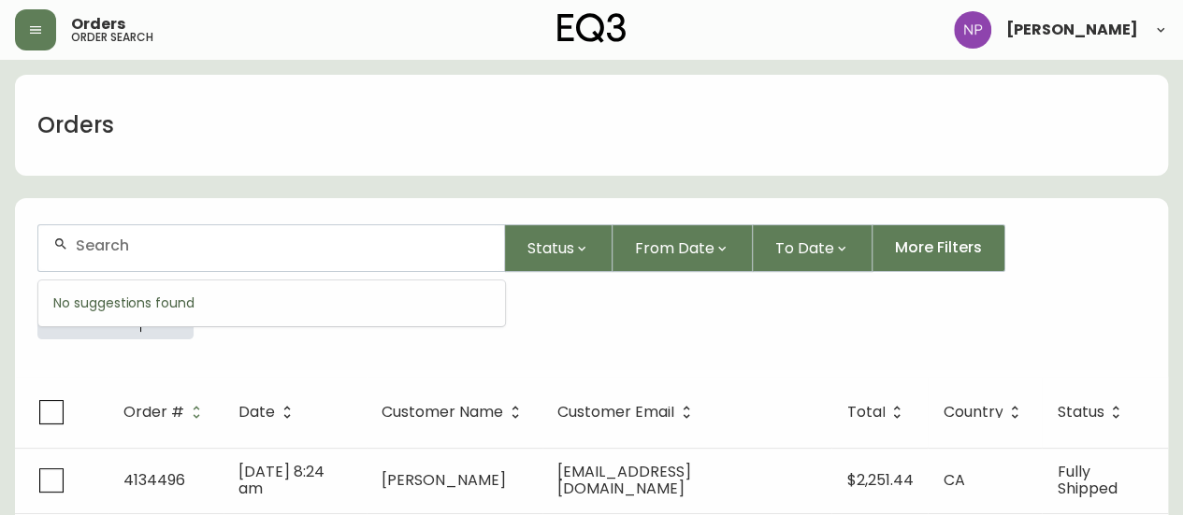 This screenshot has height=515, width=1183. Describe the element at coordinates (592, 28) in the screenshot. I see `img: logo` at that location.